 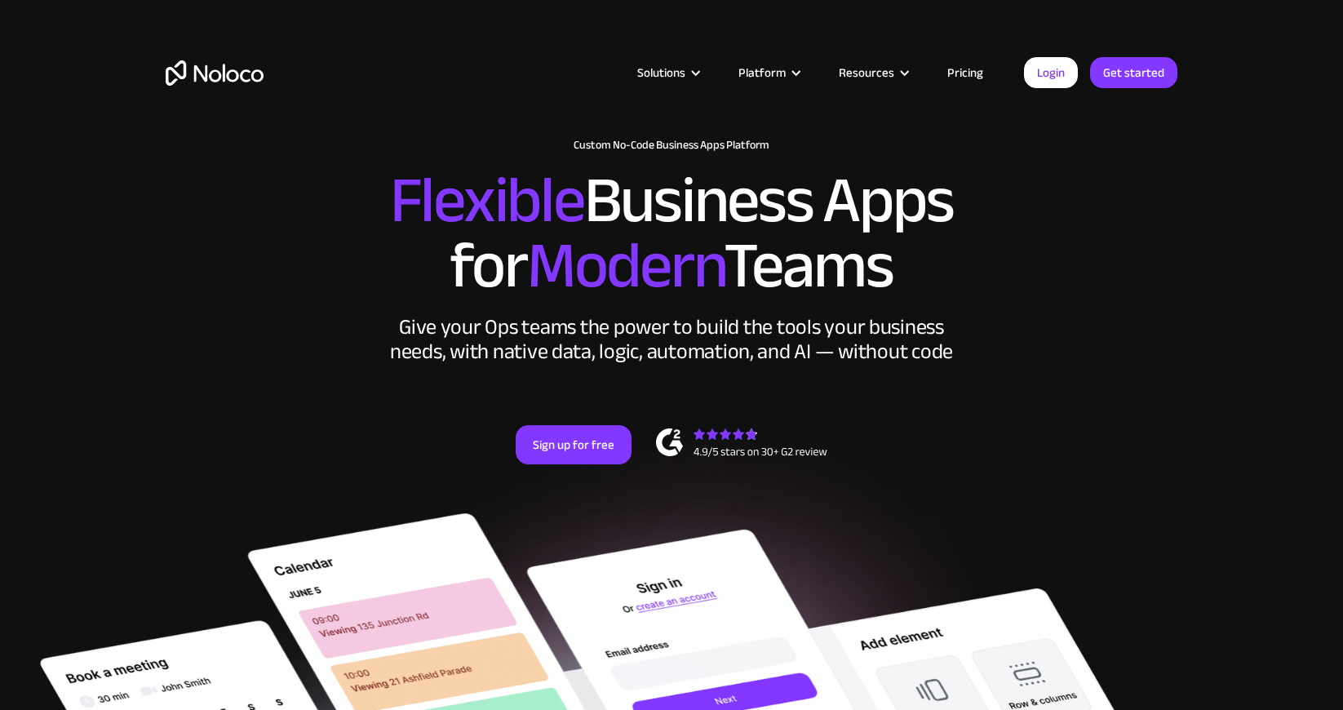 I want to click on span: Flexible, so click(x=487, y=200).